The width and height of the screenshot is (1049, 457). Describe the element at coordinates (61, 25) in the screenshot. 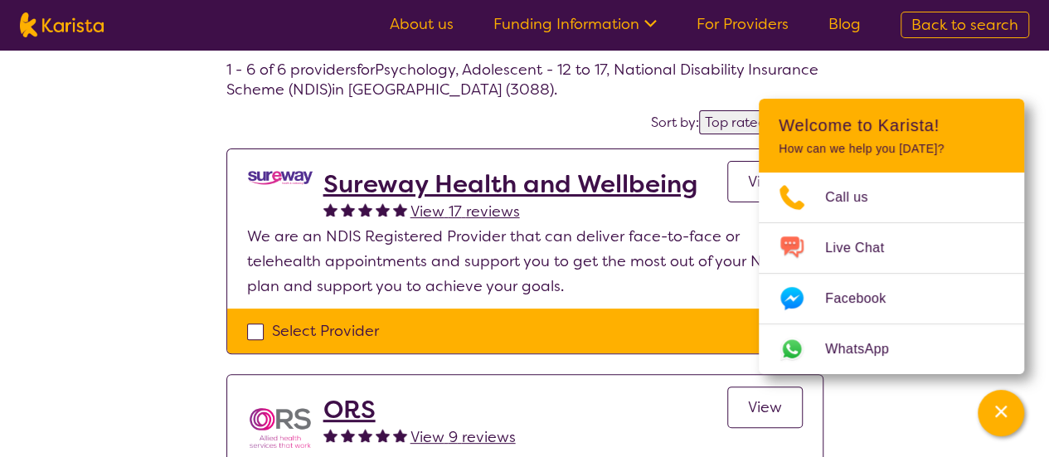

I see `img: Karista logo` at that location.